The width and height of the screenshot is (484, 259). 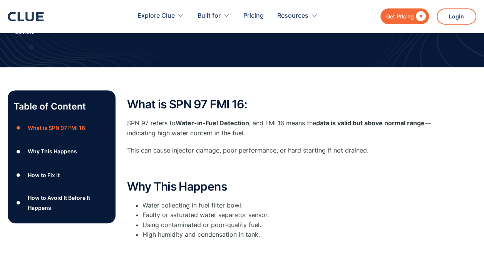 I want to click on li: Water collecting in fuel filter bowl., so click(x=289, y=206).